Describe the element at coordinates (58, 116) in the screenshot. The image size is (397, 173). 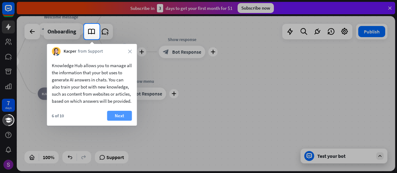
I see `div: 6 of 10` at that location.